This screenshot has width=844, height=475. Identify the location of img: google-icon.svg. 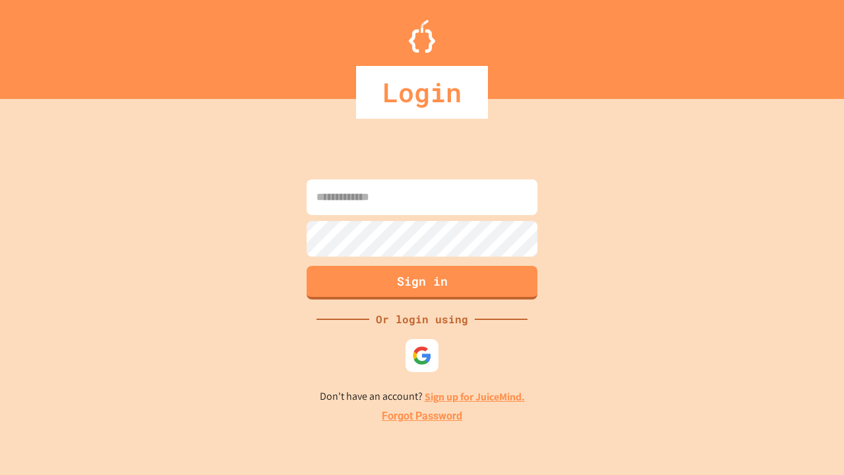
(422, 356).